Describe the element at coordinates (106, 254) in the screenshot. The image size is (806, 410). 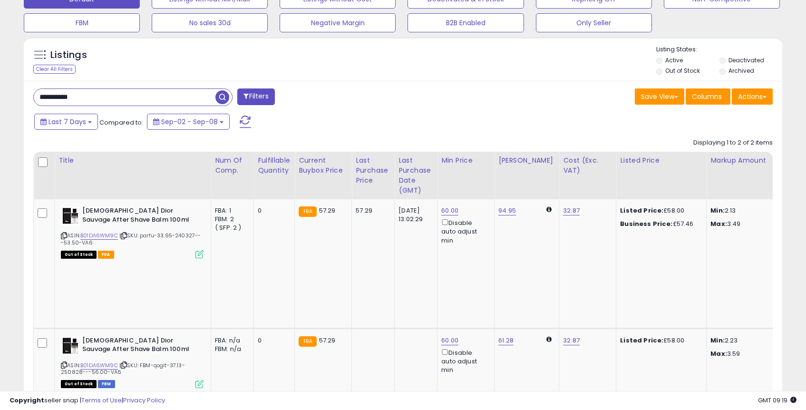
I see `span: FBA` at that location.